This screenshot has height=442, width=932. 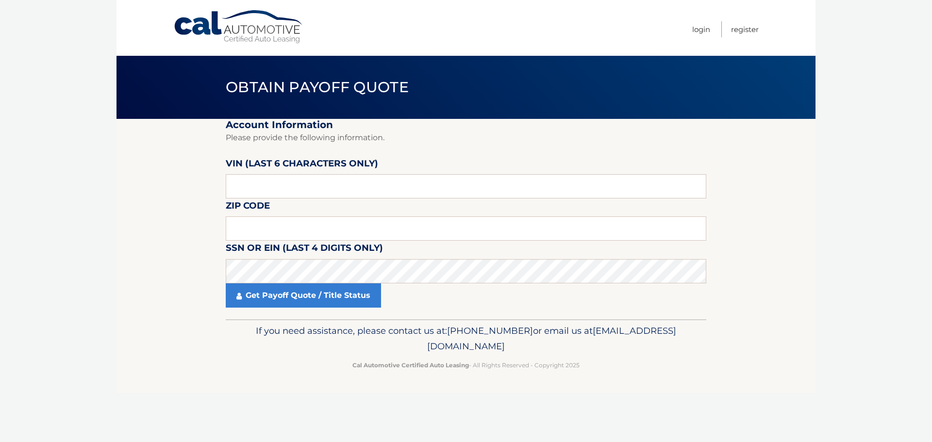 What do you see at coordinates (466, 365) in the screenshot?
I see `p: - All Rights Reserved - Copyright 2025` at bounding box center [466, 365].